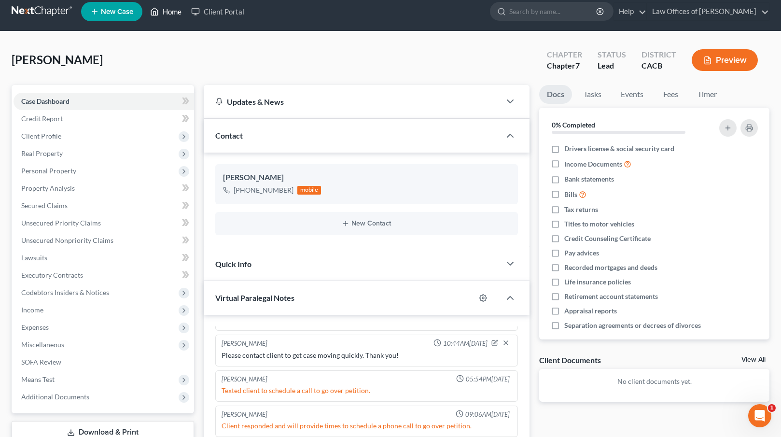  What do you see at coordinates (589, 179) in the screenshot?
I see `span: Bank statements` at bounding box center [589, 179].